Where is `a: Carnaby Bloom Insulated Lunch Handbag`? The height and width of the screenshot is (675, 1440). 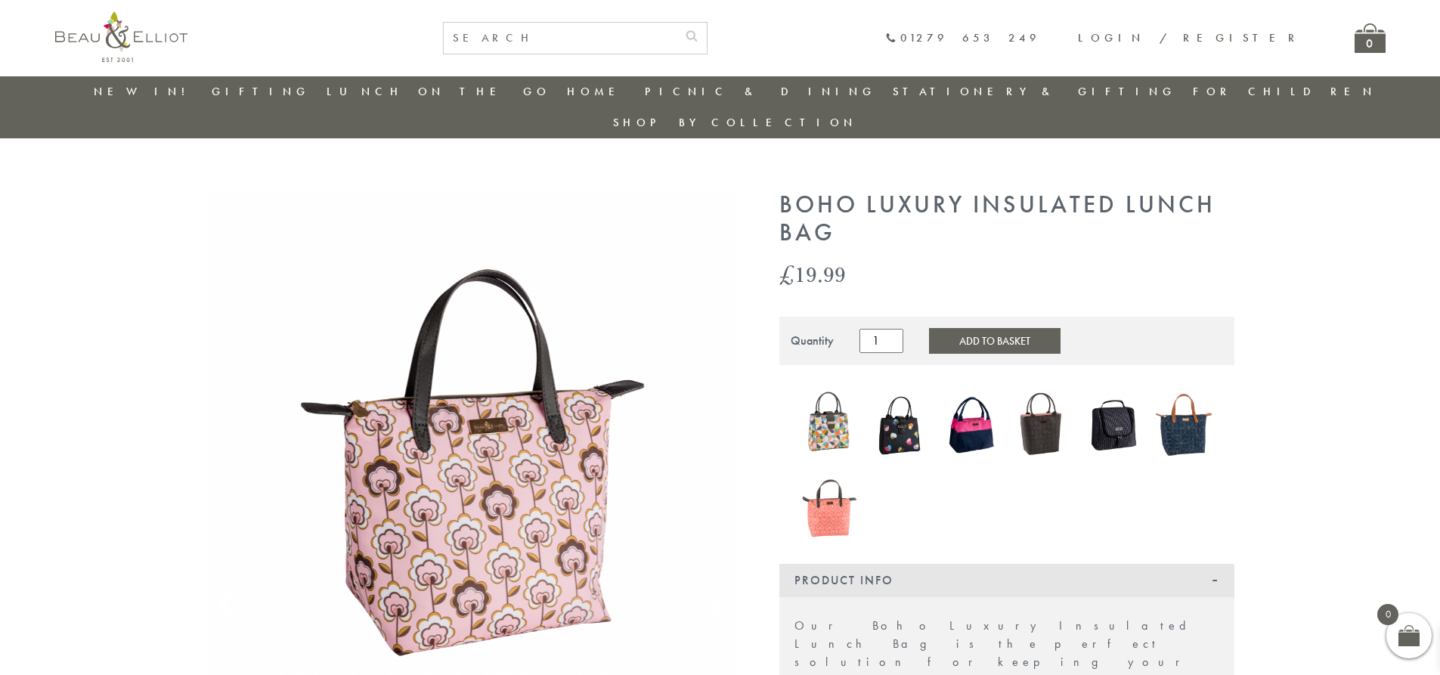 a: Carnaby Bloom Insulated Lunch Handbag is located at coordinates (830, 426).